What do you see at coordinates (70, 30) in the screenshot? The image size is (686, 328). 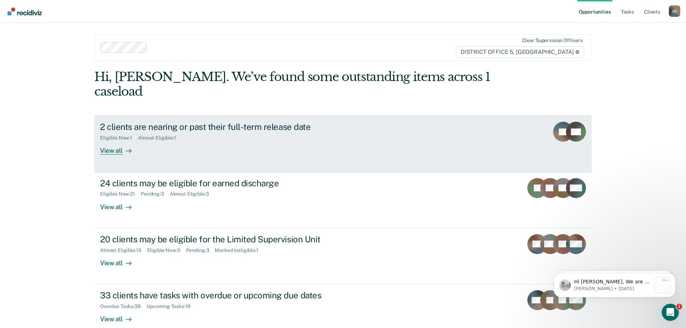 I see `p: Message from Kim, sent 6d ago` at bounding box center [70, 30].